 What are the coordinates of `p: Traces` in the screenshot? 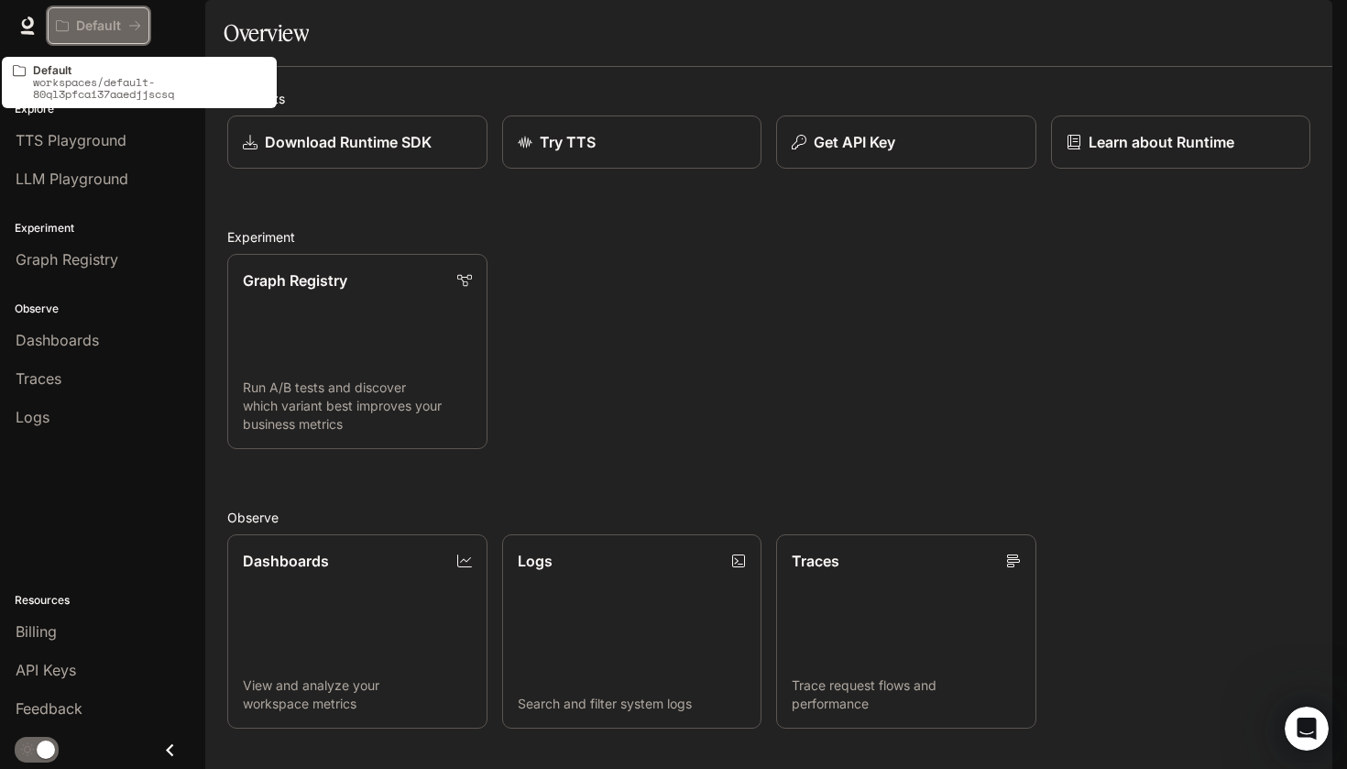 It's located at (816, 561).